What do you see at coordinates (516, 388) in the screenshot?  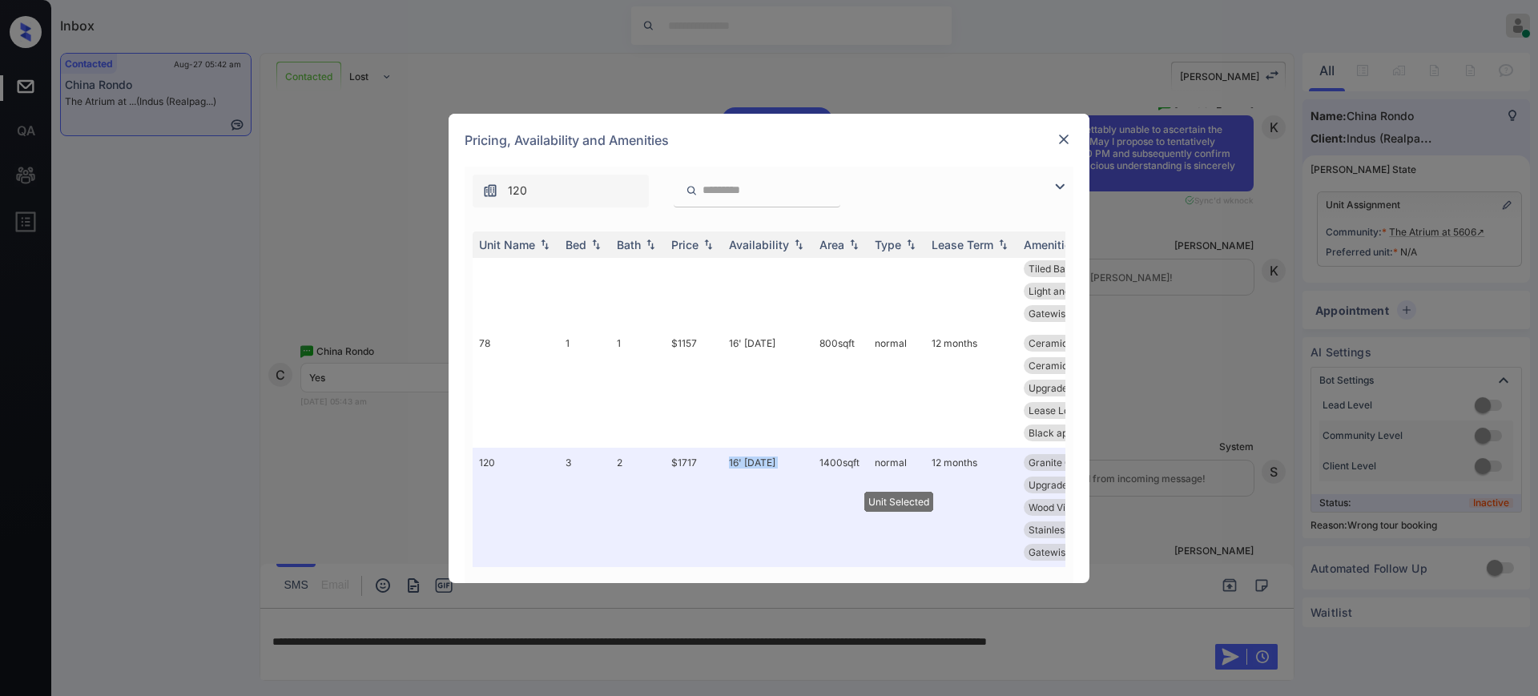 I see `td: 78` at bounding box center [516, 388].